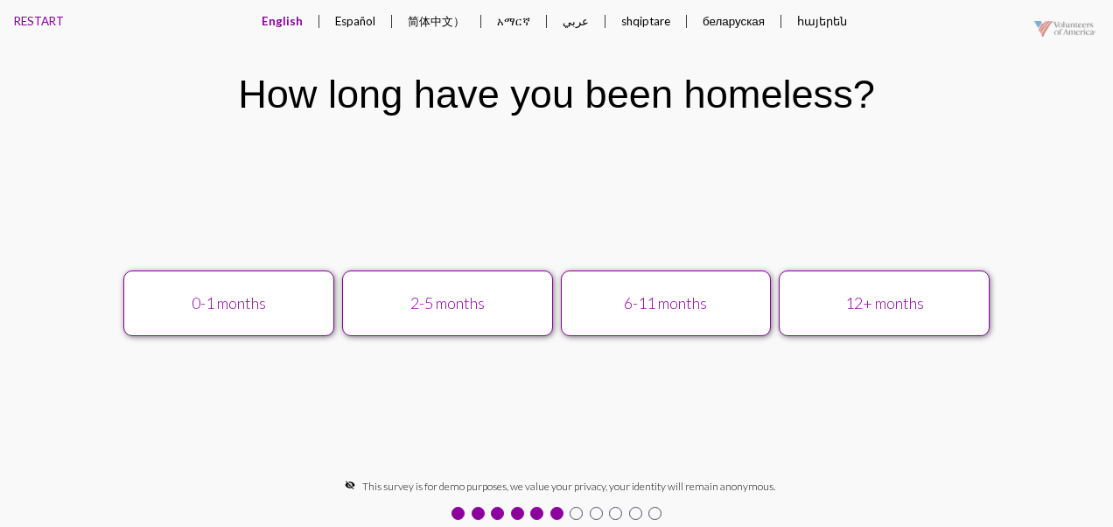 The width and height of the screenshot is (1113, 527). What do you see at coordinates (557, 95) in the screenshot?
I see `div: How long have you been homeless?` at bounding box center [557, 95].